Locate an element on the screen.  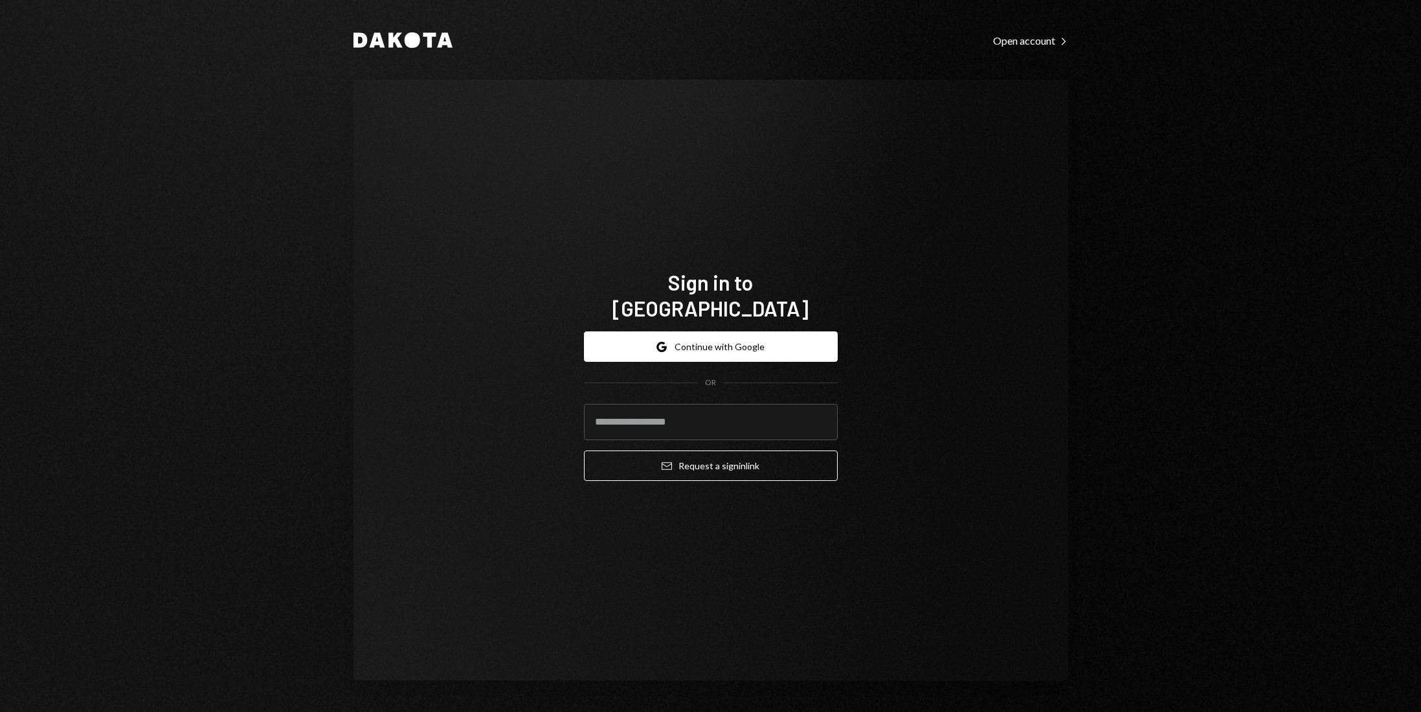
button: Continue with Google is located at coordinates (711, 346).